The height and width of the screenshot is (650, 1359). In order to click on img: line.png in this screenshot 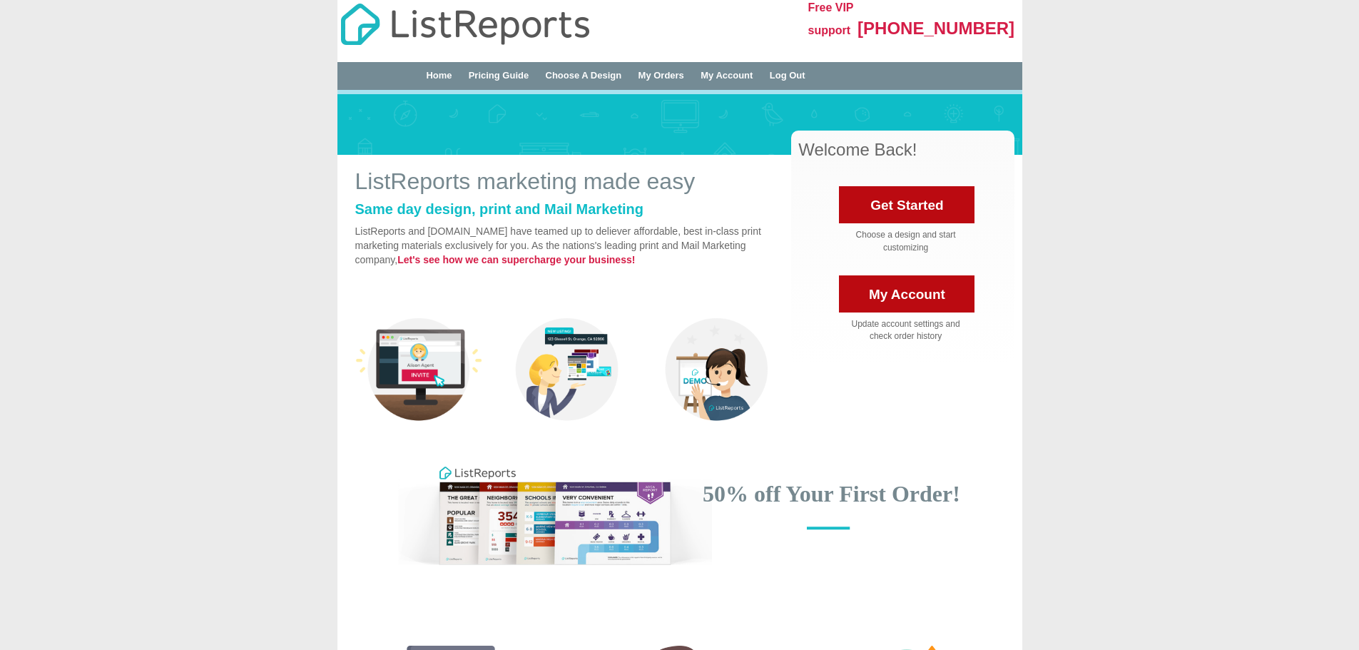, I will do `click(828, 528)`.